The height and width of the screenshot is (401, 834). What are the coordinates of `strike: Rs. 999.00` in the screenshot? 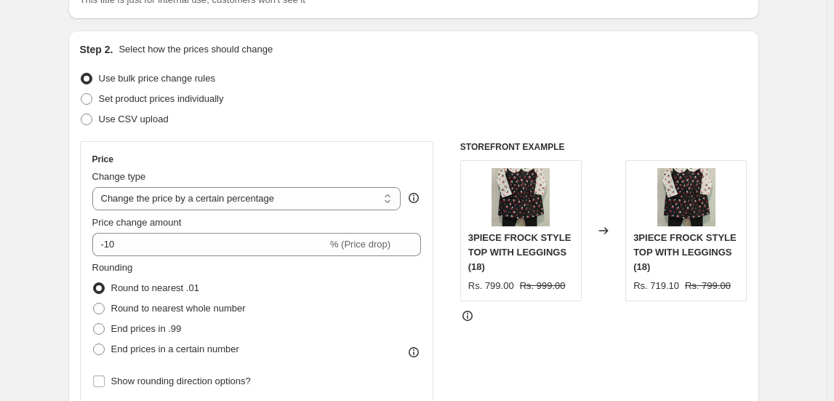 It's located at (543, 286).